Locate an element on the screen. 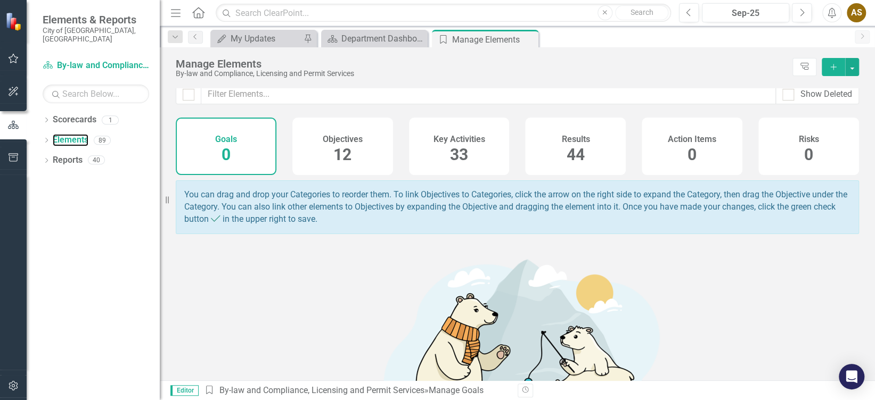 Image resolution: width=875 pixels, height=400 pixels. div: 1 is located at coordinates (110, 120).